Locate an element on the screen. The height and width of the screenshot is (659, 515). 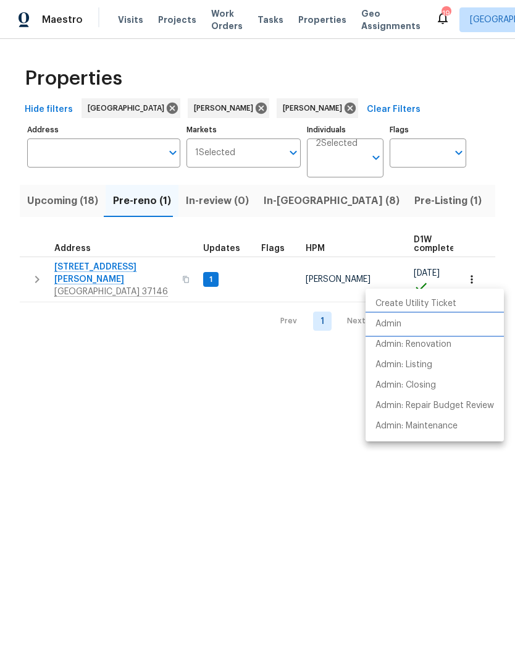
p: Admin: Maintenance is located at coordinates (416, 426).